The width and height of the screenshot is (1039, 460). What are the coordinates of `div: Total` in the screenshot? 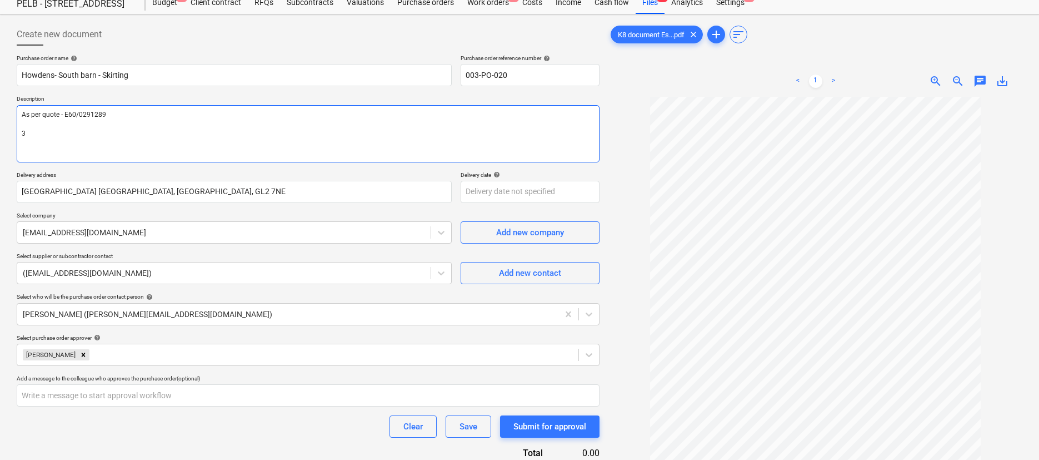 It's located at (508, 452).